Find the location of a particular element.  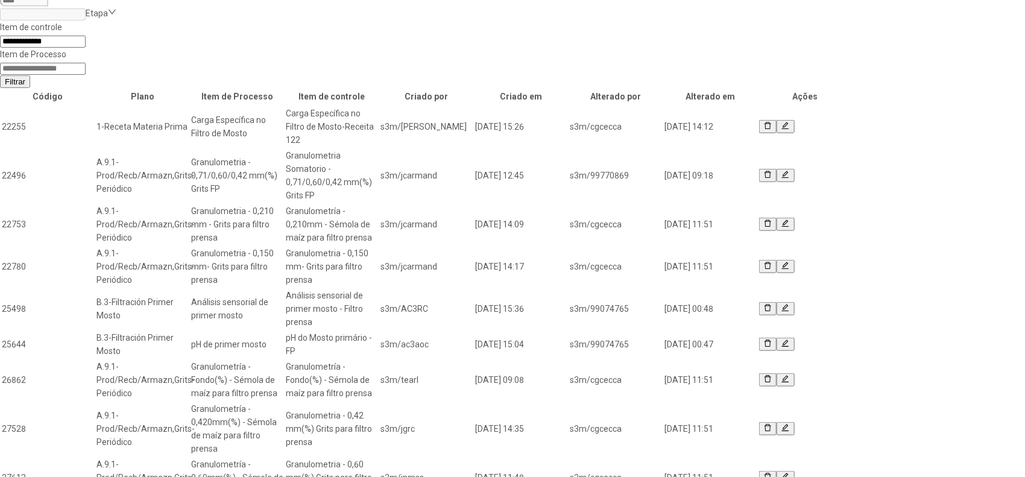

th: Ações is located at coordinates (805, 96).